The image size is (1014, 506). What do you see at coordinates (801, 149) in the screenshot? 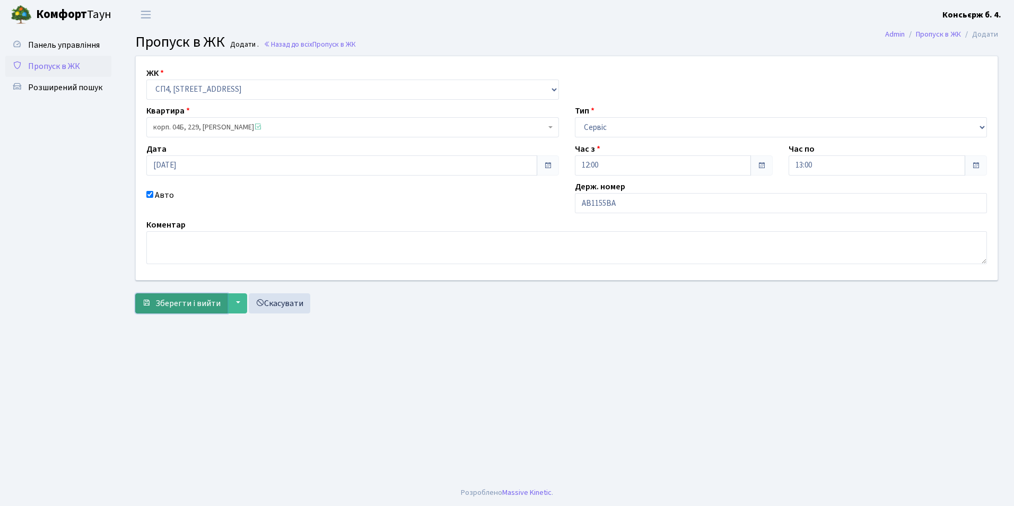
I see `label: Час по` at bounding box center [801, 149].